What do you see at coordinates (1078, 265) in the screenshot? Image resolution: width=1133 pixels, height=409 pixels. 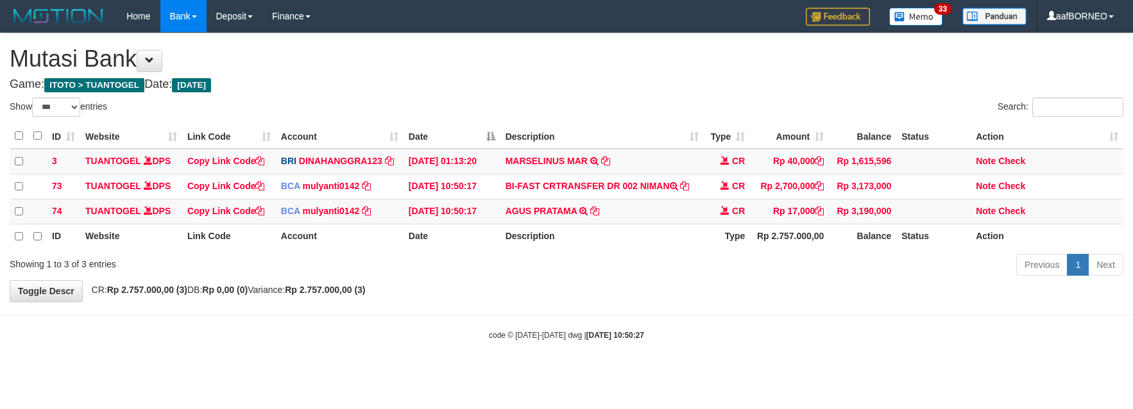 I see `a: 1` at bounding box center [1078, 265].